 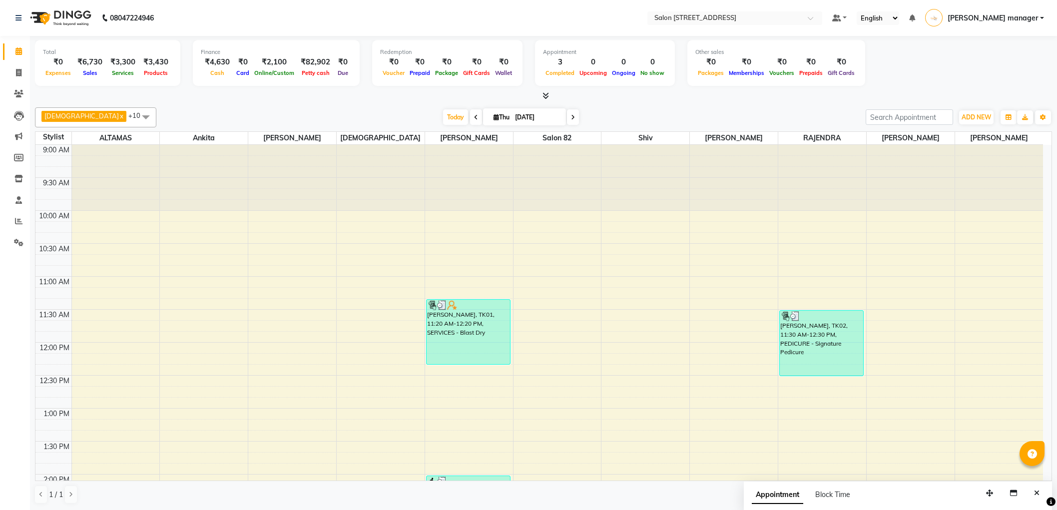 What do you see at coordinates (781, 73) in the screenshot?
I see `span: Vouchers` at bounding box center [781, 73].